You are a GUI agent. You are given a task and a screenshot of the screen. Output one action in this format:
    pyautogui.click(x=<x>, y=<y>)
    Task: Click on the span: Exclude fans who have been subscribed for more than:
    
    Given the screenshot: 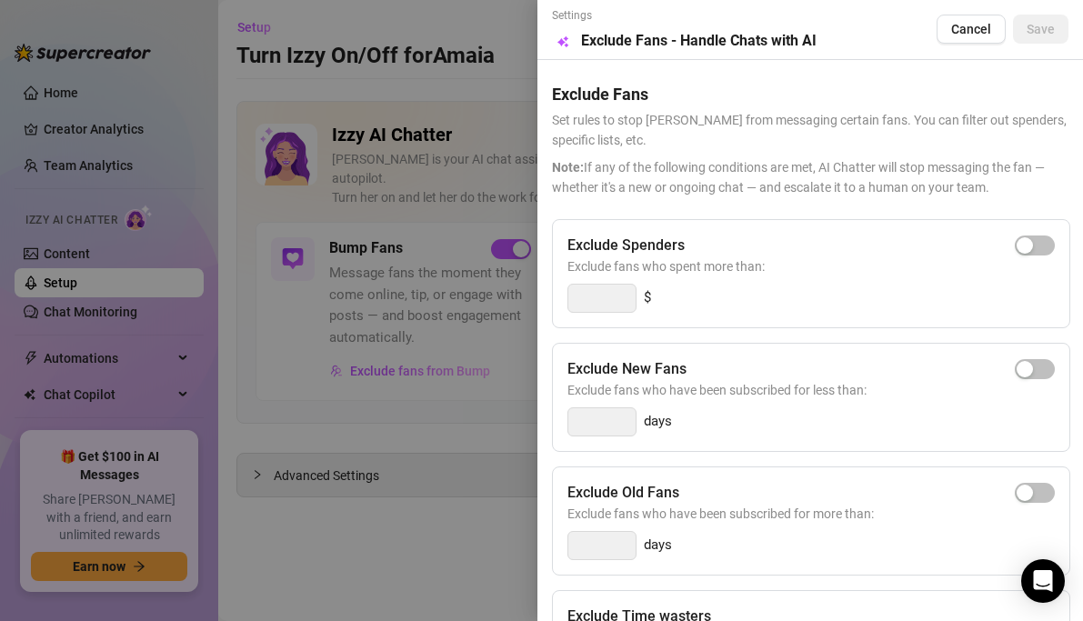 What is the action you would take?
    pyautogui.click(x=811, y=514)
    